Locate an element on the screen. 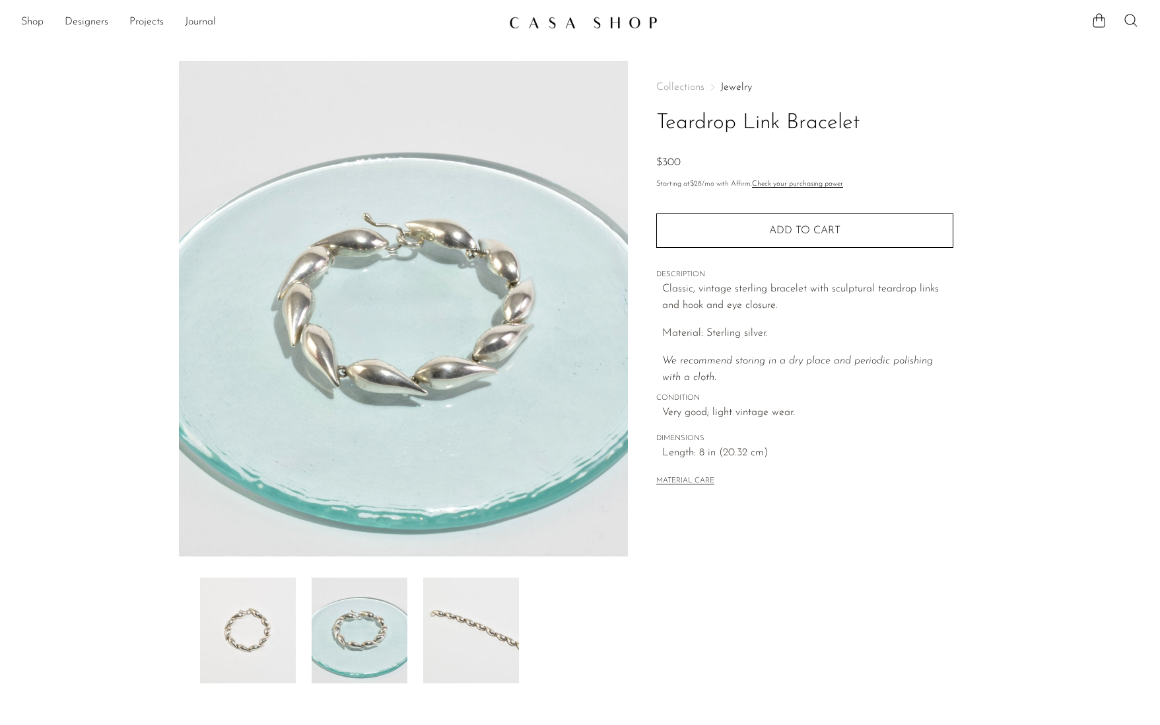  a: Designers is located at coordinates (87, 22).